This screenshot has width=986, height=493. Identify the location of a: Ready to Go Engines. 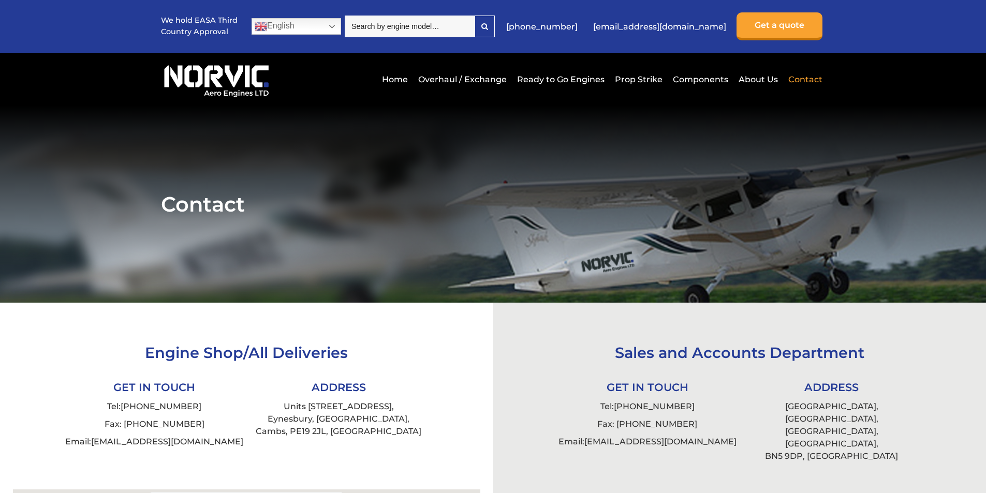
(561, 79).